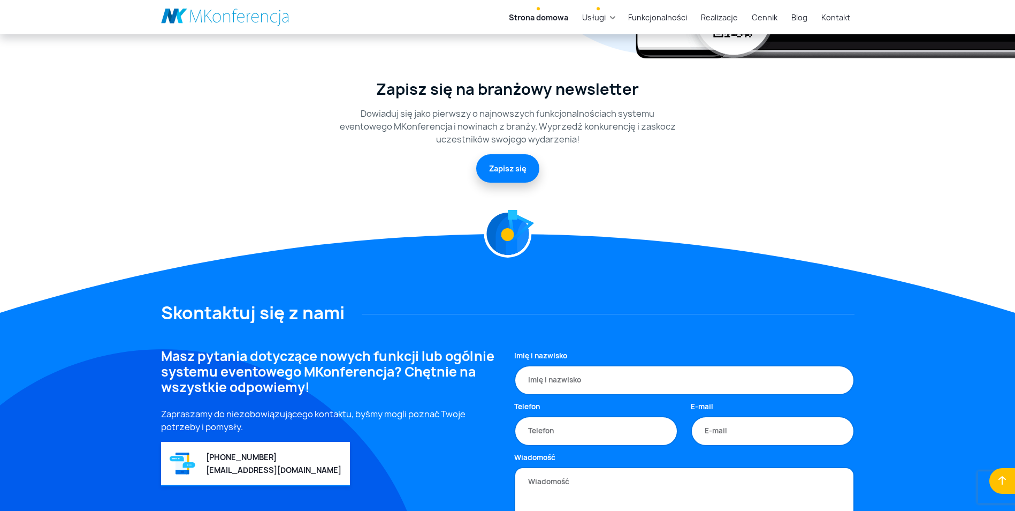 Image resolution: width=1015 pixels, height=511 pixels. I want to click on p: Zapraszamy do niezobowiązującego kontaktu, byśmy mogli poznać Twoje potrzeby i pomysły., so click(331, 420).